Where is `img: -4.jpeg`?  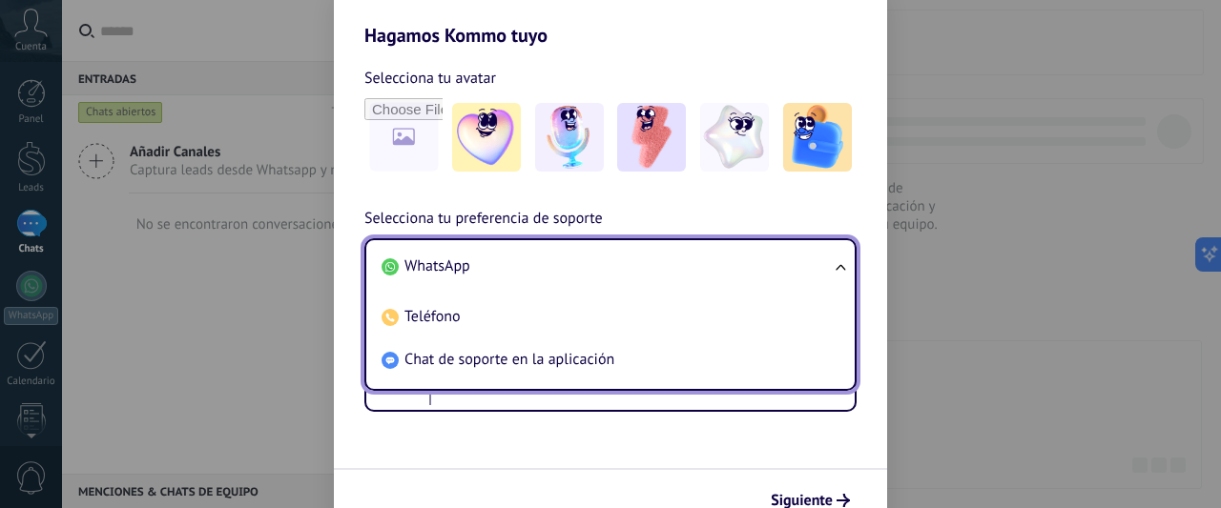
img: -4.jpeg is located at coordinates (734, 137).